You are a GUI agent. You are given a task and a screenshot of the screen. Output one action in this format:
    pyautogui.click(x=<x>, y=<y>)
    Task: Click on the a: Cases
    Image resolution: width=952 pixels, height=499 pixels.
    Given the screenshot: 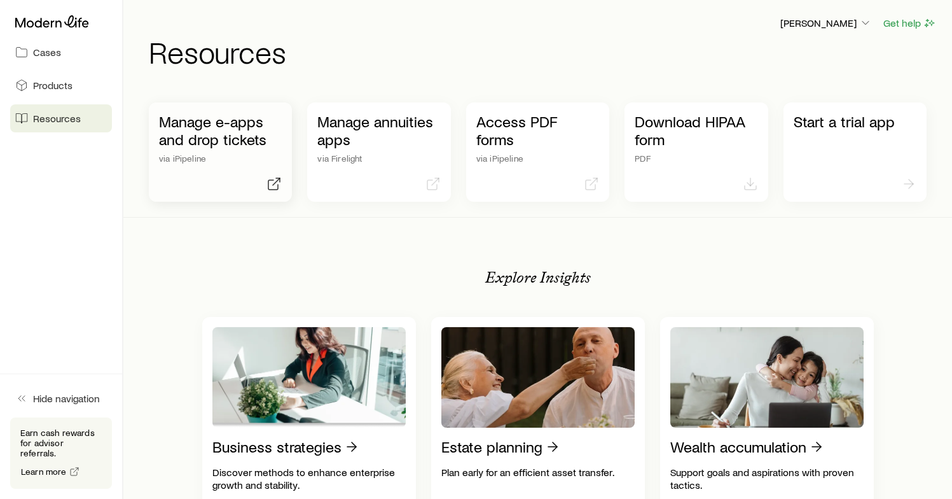 What is the action you would take?
    pyautogui.click(x=61, y=52)
    